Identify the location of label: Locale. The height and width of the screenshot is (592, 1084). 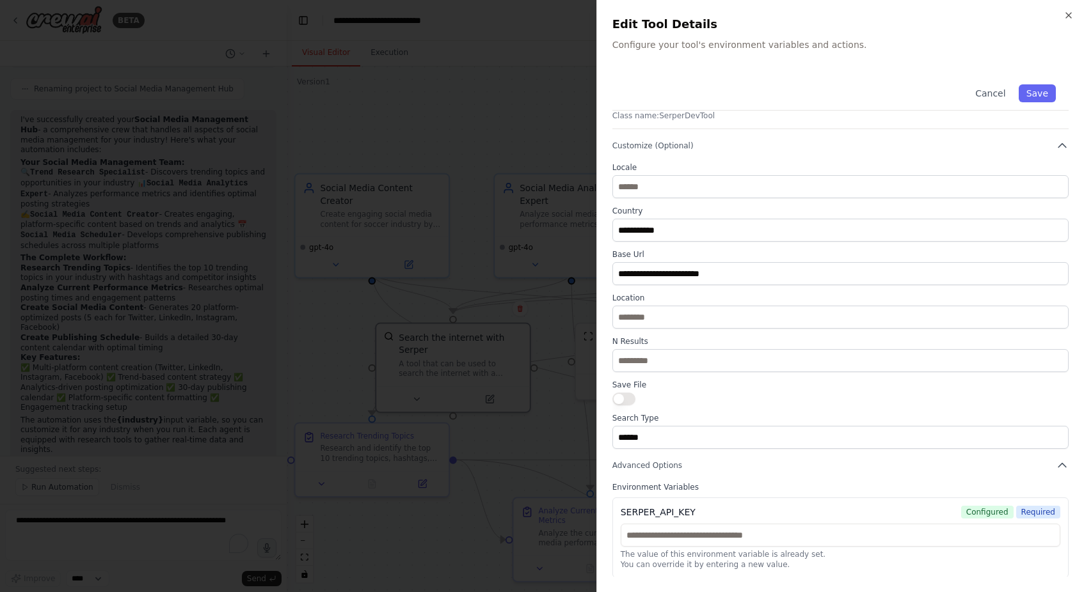
(840, 168).